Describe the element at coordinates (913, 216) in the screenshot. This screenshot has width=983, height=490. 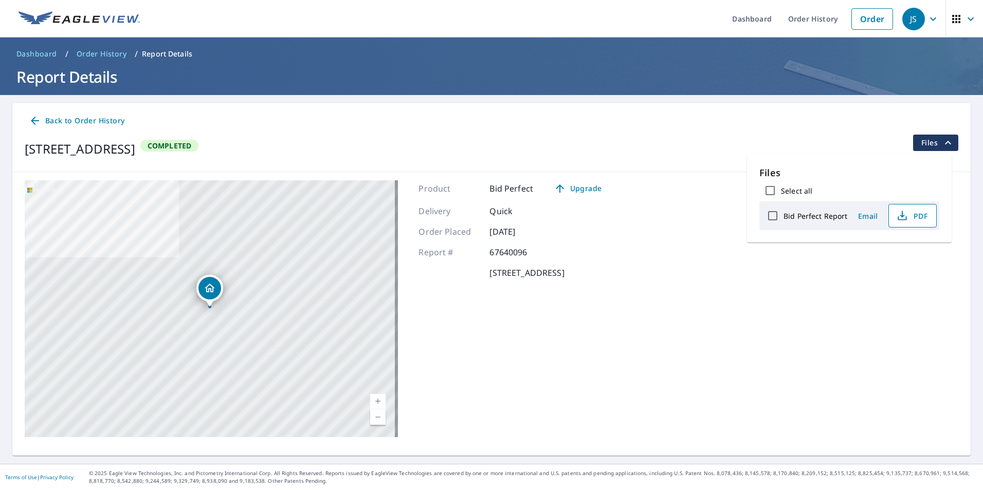
I see `button: PDF` at that location.